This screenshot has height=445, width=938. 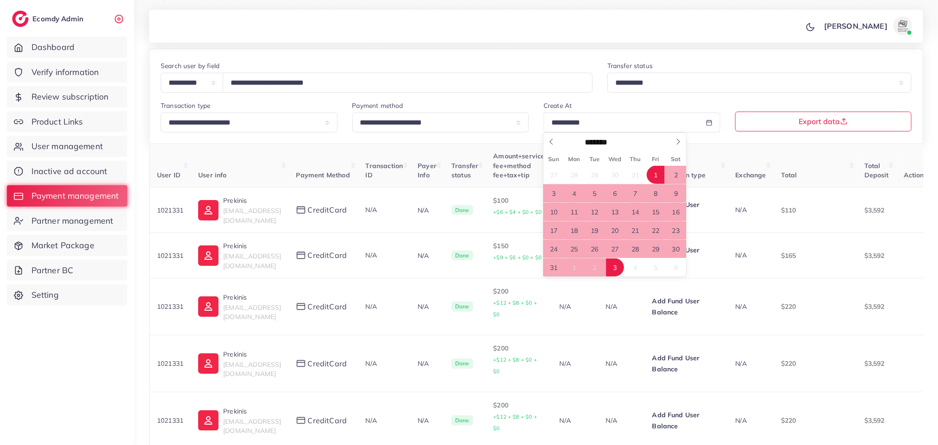 What do you see at coordinates (635, 212) in the screenshot?
I see `span: August 14, 2025` at bounding box center [635, 212].